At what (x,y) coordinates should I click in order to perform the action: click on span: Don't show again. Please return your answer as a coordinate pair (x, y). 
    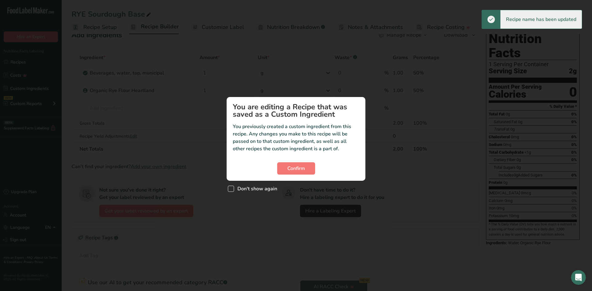
    Looking at the image, I should click on (256, 189).